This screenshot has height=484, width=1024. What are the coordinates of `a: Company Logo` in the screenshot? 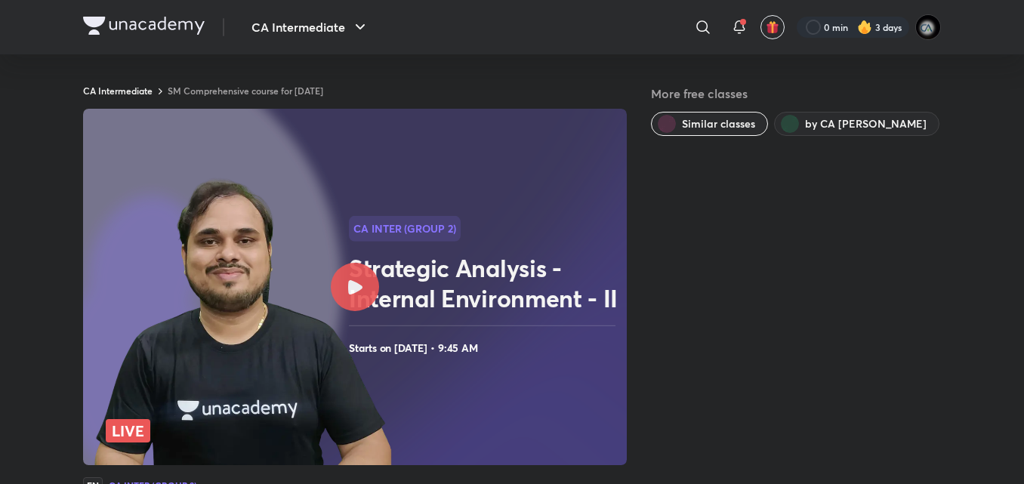 It's located at (143, 27).